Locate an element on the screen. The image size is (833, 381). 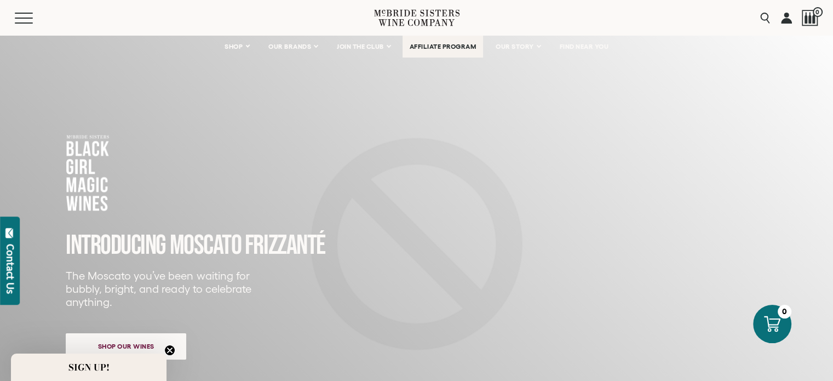
button: Mobile Menu Trigger is located at coordinates (35, 18).